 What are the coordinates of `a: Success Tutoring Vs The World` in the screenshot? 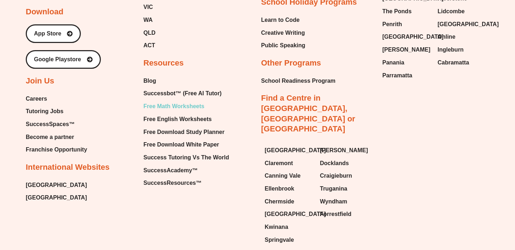 It's located at (186, 157).